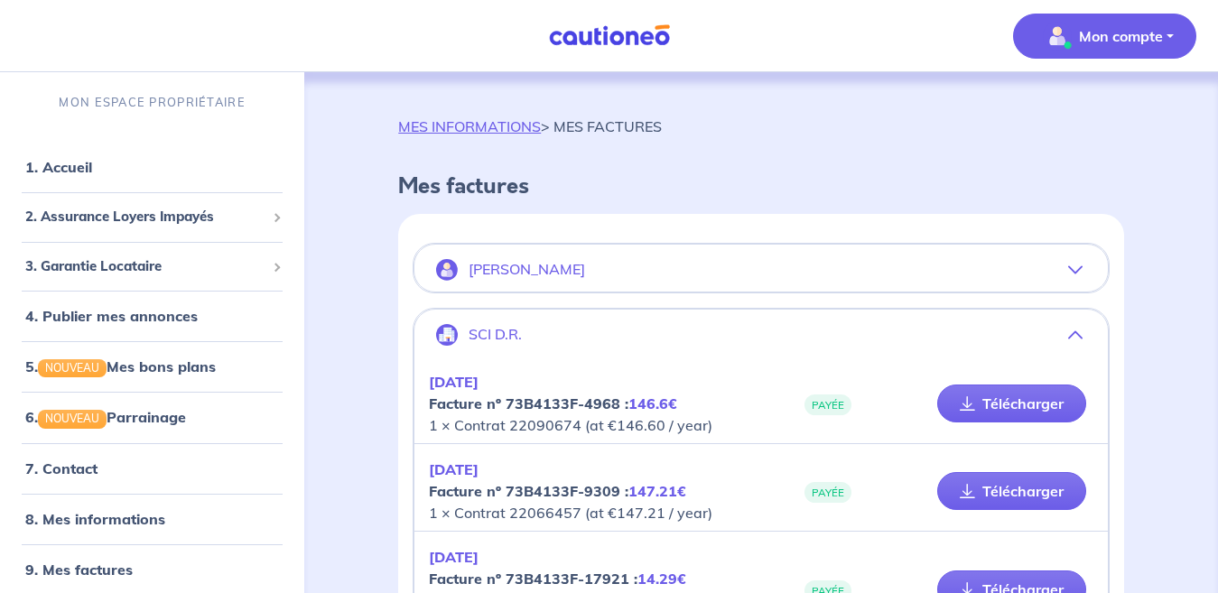  I want to click on div: 7. Contact, so click(152, 469).